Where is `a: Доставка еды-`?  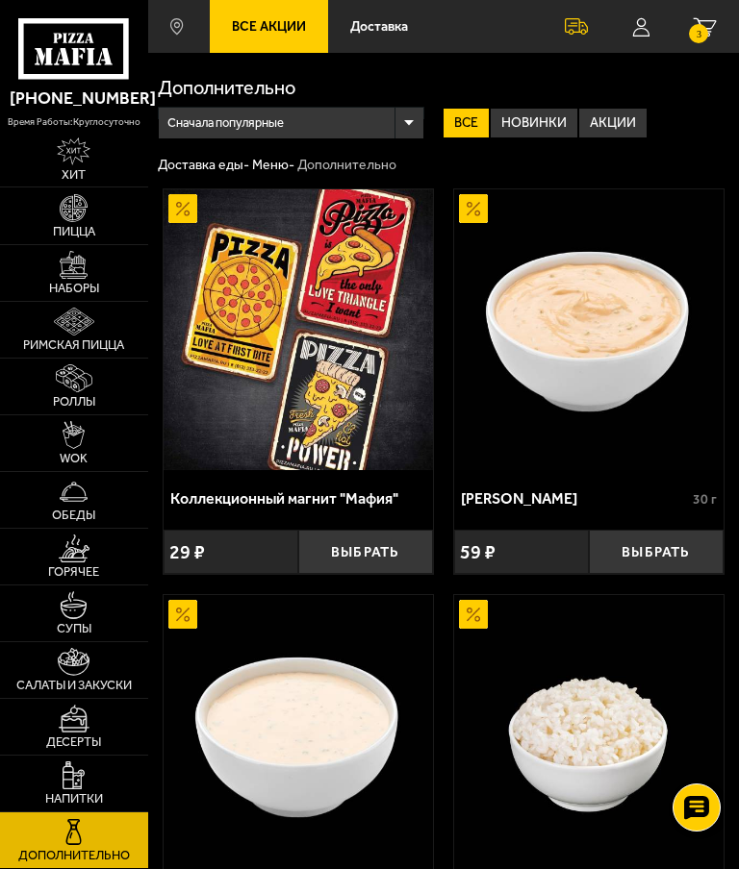
a: Доставка еды- is located at coordinates (203, 164).